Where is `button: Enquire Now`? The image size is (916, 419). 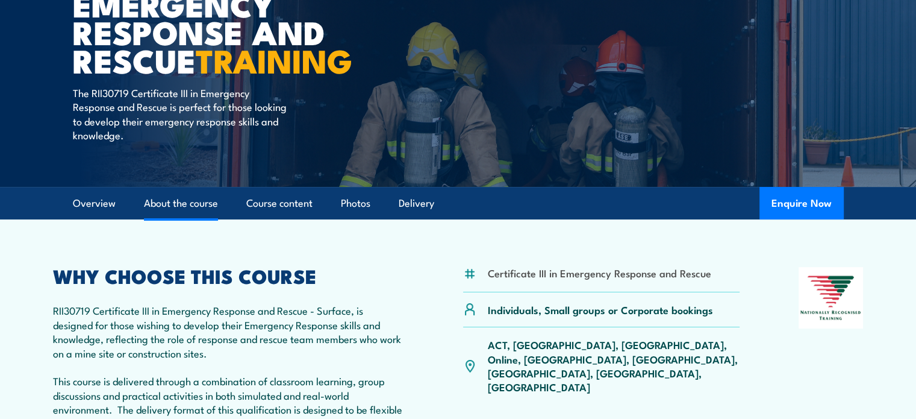
button: Enquire Now is located at coordinates (802, 203).